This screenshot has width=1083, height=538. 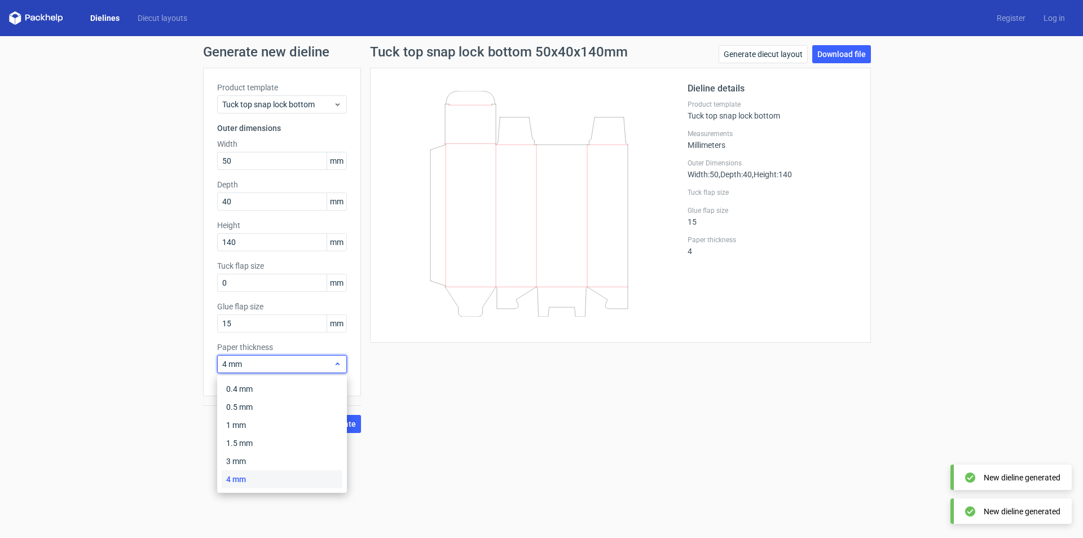 What do you see at coordinates (735, 174) in the screenshot?
I see `span: , Depth : 40` at bounding box center [735, 174].